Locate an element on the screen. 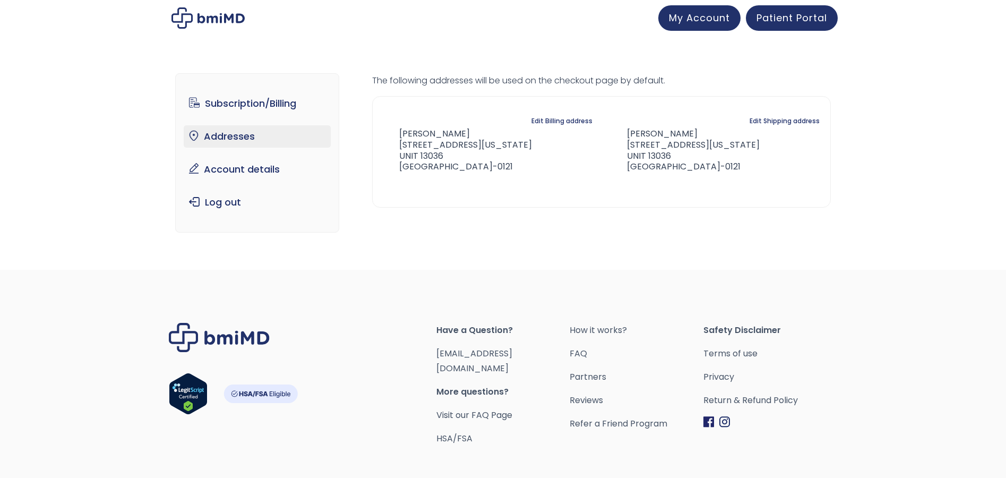  img: Instagram is located at coordinates (725, 422).